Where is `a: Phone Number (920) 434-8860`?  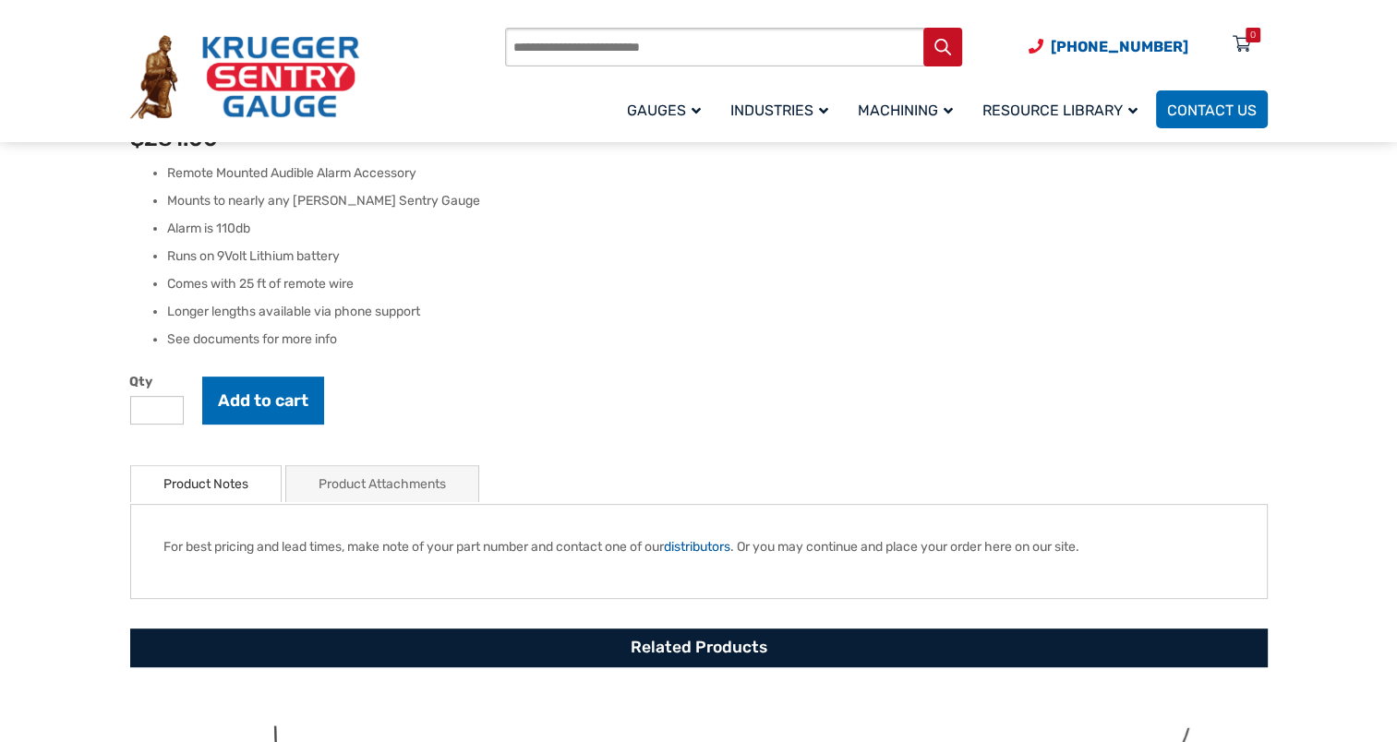 a: Phone Number (920) 434-8860 is located at coordinates (1108, 46).